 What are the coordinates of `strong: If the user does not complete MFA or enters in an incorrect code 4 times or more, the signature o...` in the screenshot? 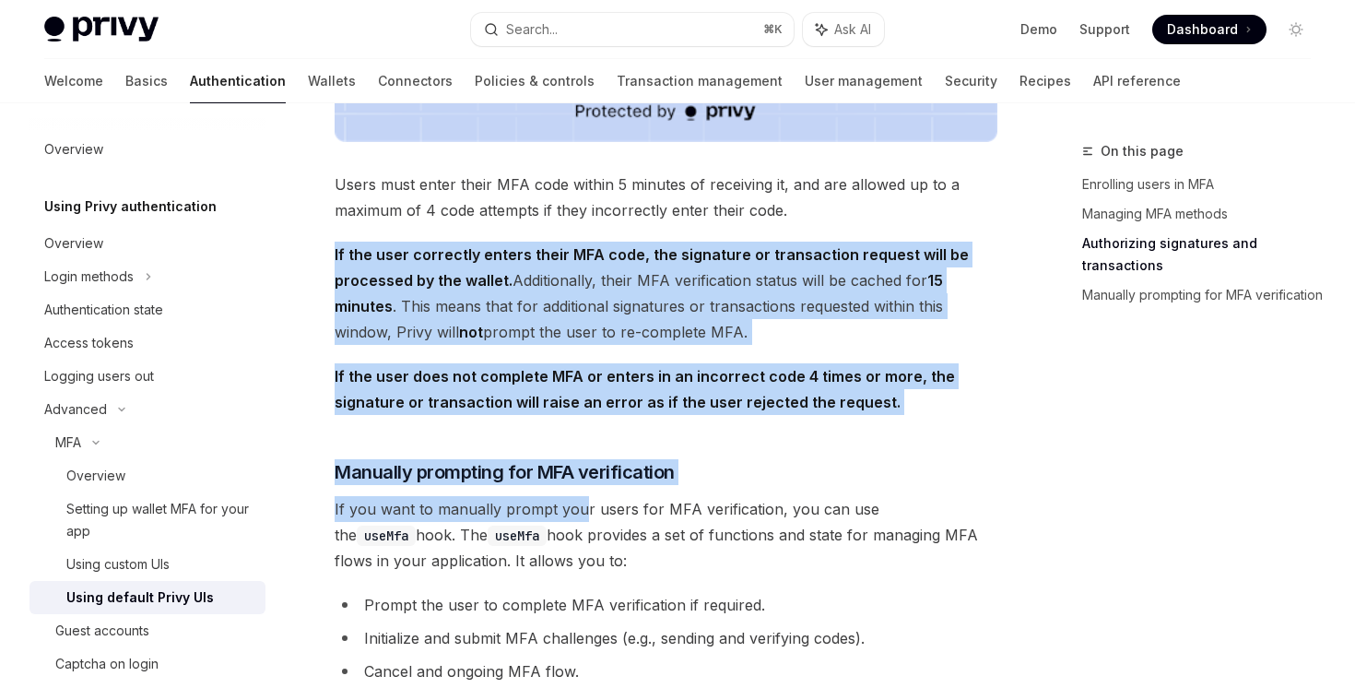 It's located at (644, 389).